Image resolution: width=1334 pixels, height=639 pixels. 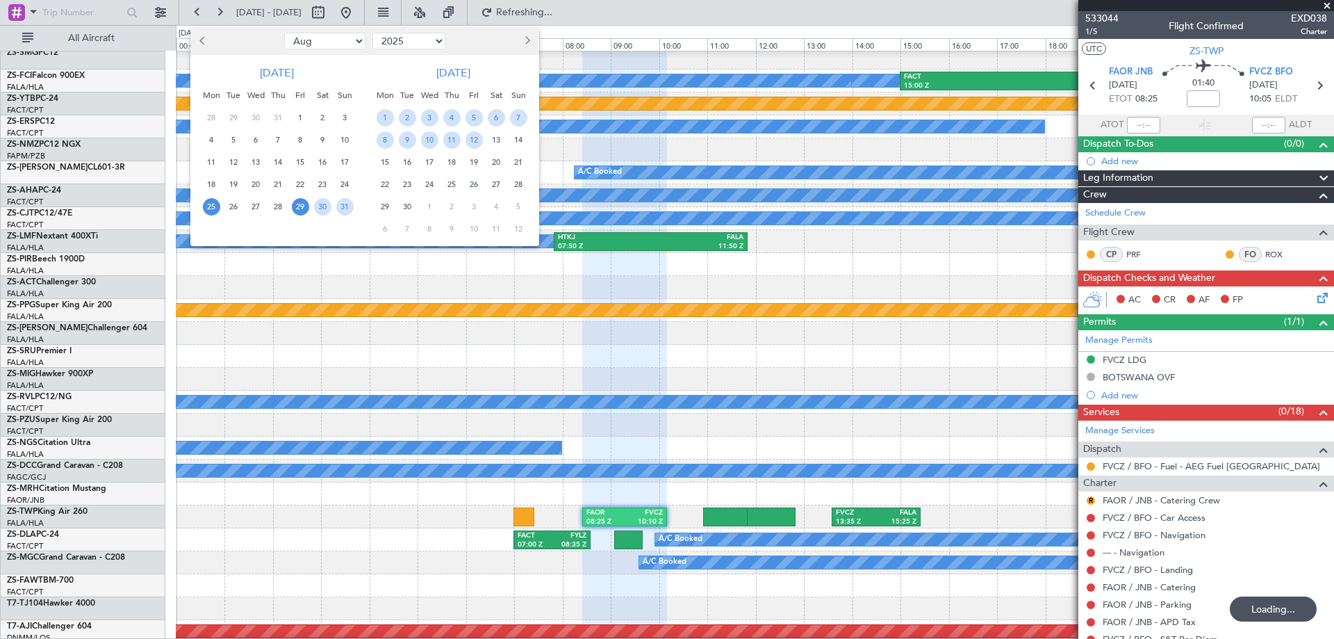 I want to click on div: 11-8-2025, so click(x=211, y=162).